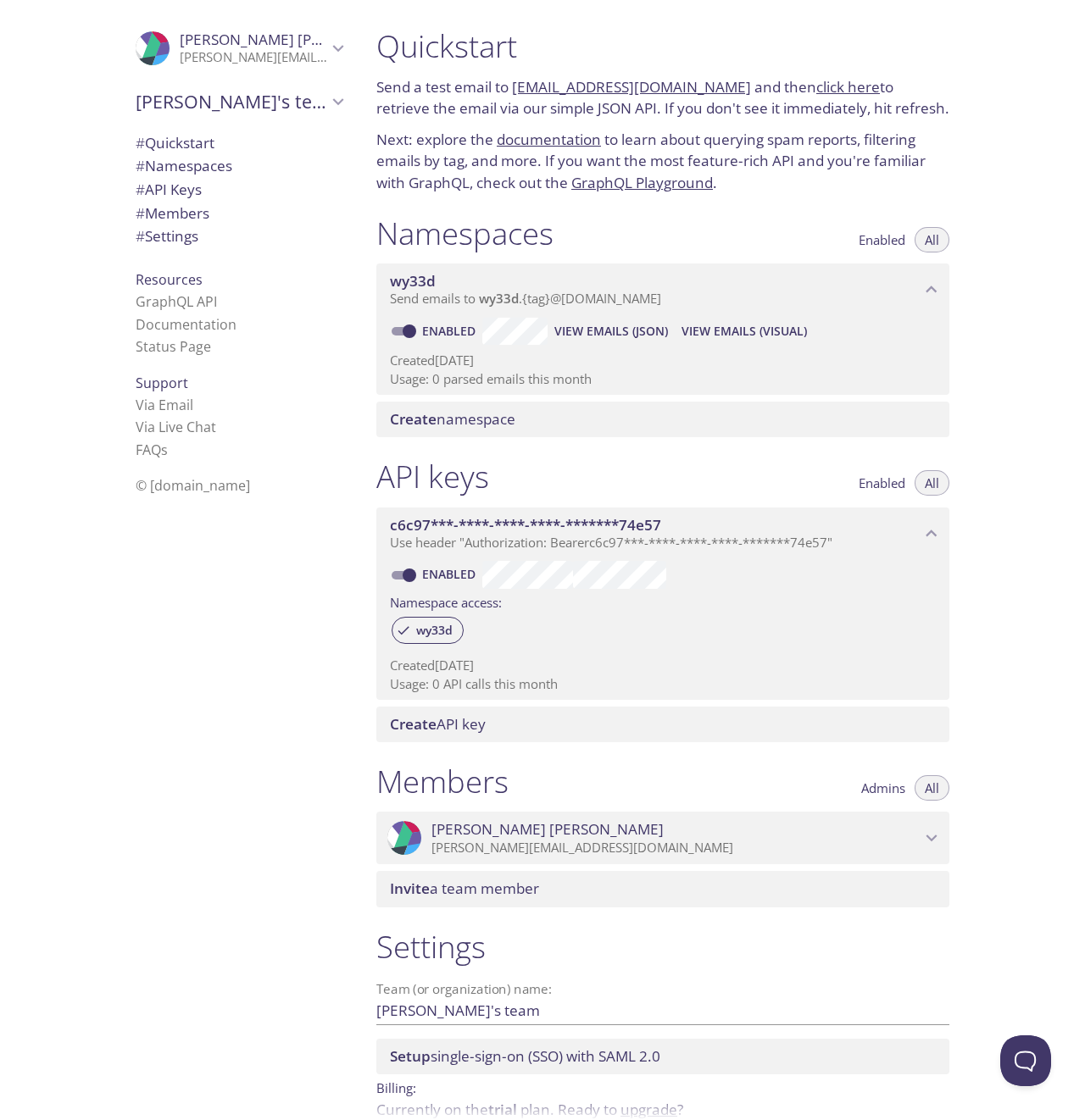 The width and height of the screenshot is (1085, 1120). What do you see at coordinates (744, 331) in the screenshot?
I see `span: View Emails (Visual)` at bounding box center [744, 331].